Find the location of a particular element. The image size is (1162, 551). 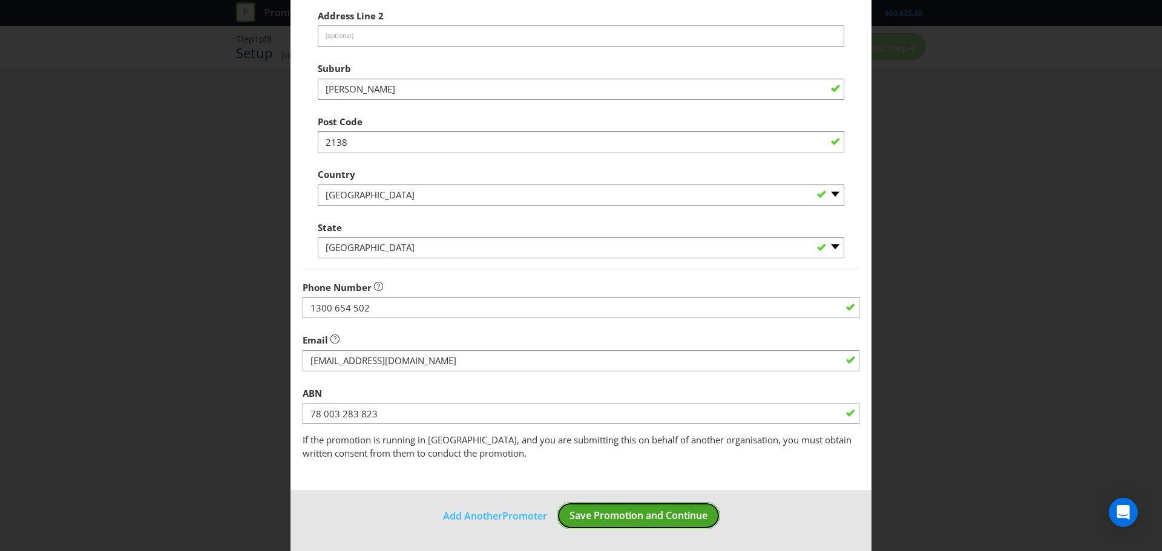

span: Save Promotion and Continue is located at coordinates (638, 516).